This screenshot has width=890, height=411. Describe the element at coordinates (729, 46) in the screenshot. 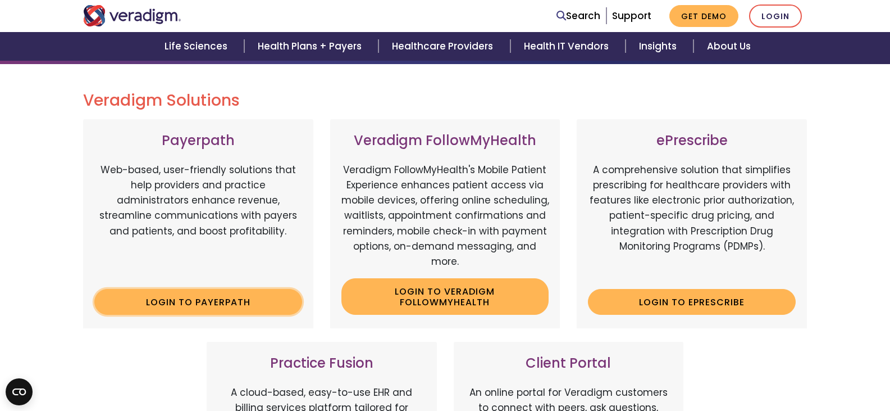

I see `a: About Us` at that location.